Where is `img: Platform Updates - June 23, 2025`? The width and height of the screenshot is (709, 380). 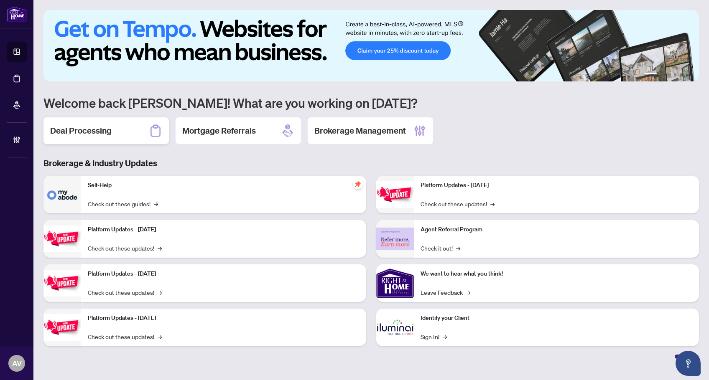 img: Platform Updates - June 23, 2025 is located at coordinates (395, 194).